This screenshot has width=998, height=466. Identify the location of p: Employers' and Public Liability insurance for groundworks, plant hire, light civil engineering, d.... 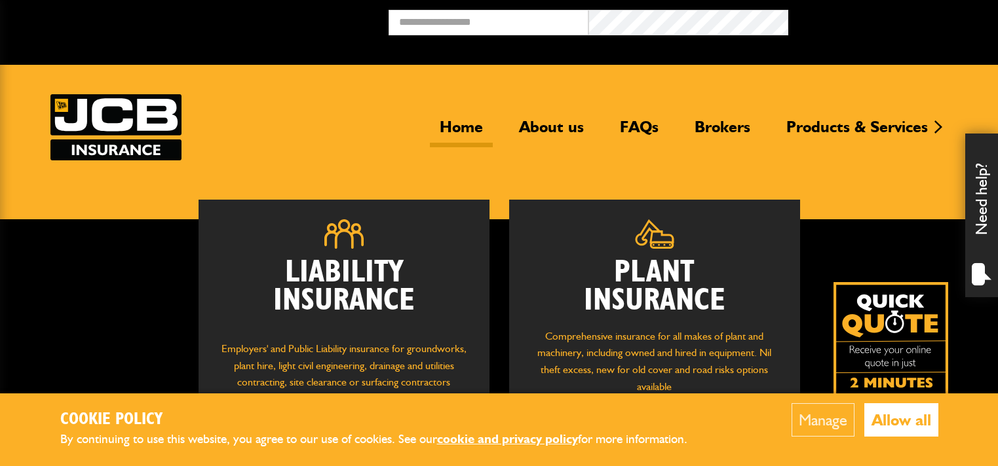
(344, 372).